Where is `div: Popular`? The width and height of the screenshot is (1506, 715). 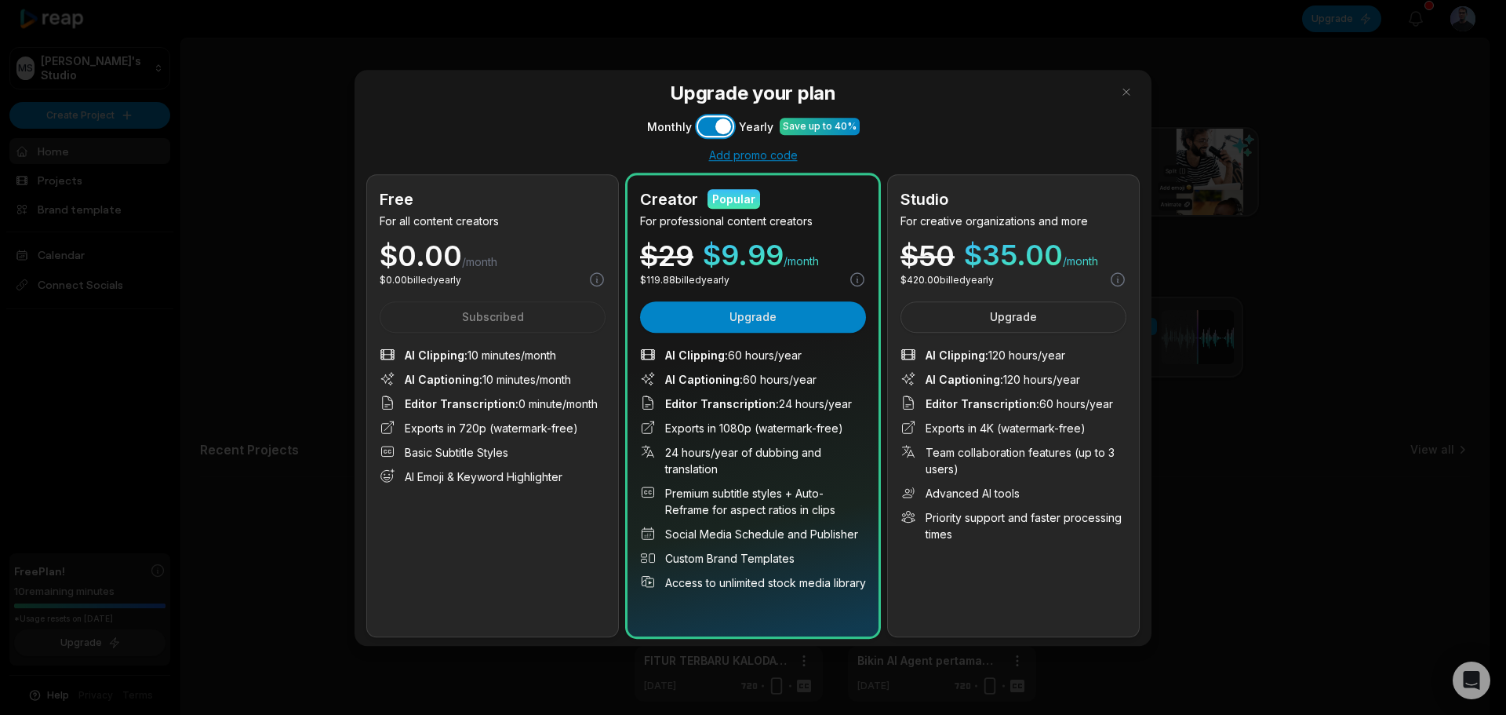 div: Popular is located at coordinates (733, 198).